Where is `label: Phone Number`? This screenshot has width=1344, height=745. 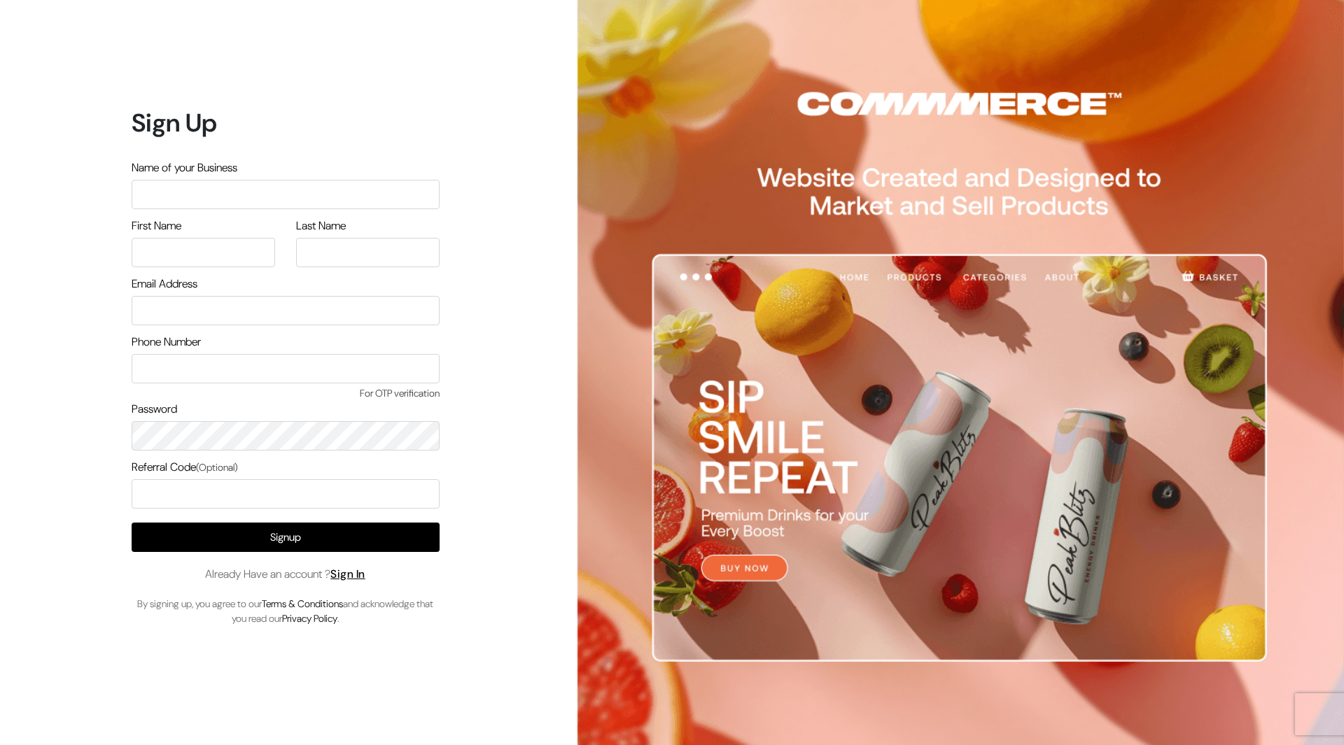
label: Phone Number is located at coordinates (166, 342).